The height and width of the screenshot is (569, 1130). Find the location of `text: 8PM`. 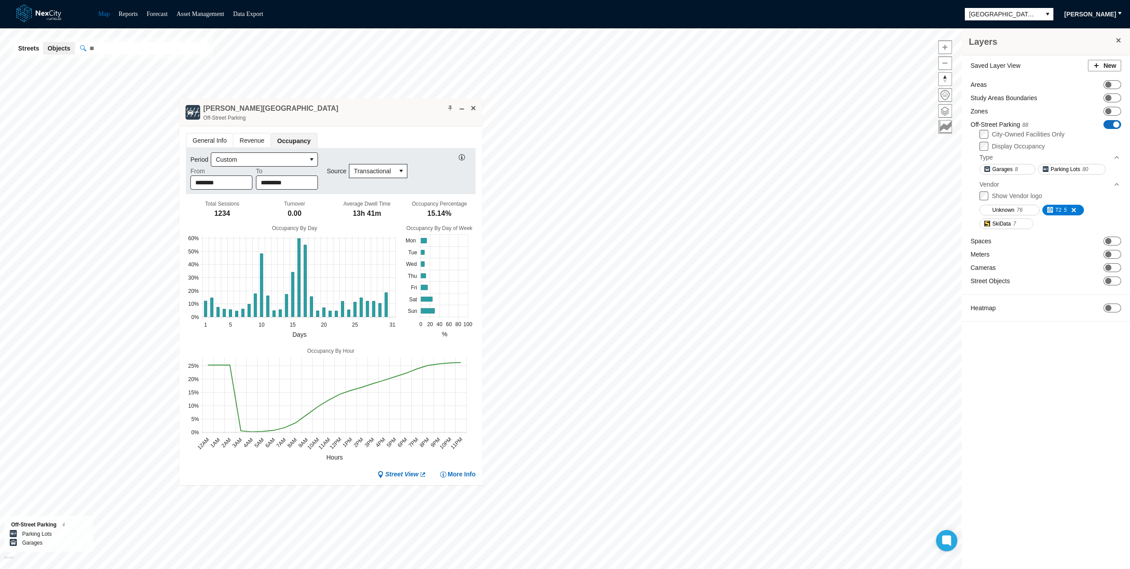

text: 8PM is located at coordinates (424, 442).